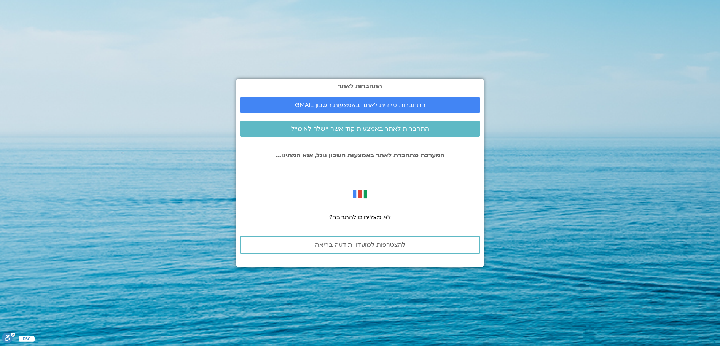  Describe the element at coordinates (360, 129) in the screenshot. I see `span: התחברות לאתר באמצעות קוד אשר יישלח לאימייל` at that location.